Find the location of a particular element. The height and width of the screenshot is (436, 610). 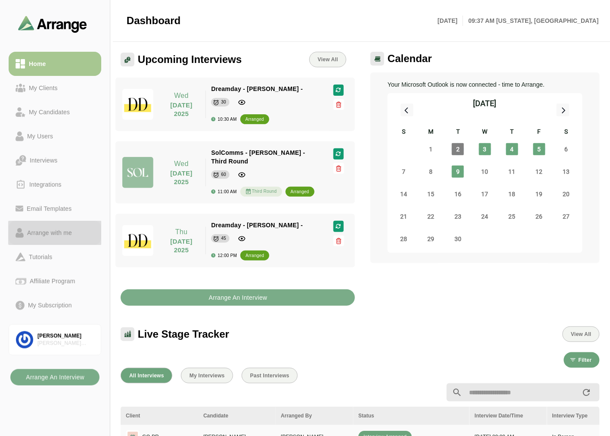

a: View All is located at coordinates (328, 59).